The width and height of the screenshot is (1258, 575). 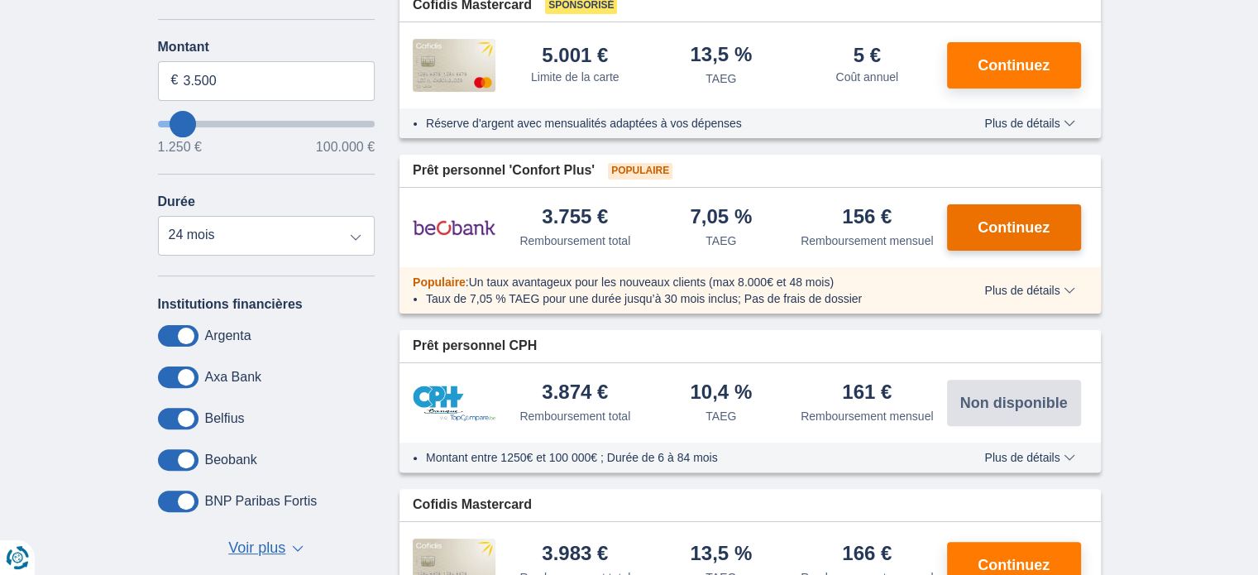 I want to click on span: Cofidis Mastercard, so click(x=472, y=504).